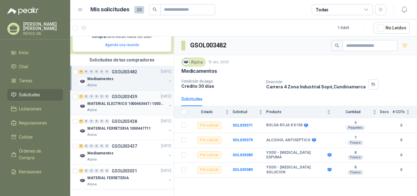  What do you see at coordinates (386, 112) in the screenshot?
I see `th: Docs` at bounding box center [386, 112].